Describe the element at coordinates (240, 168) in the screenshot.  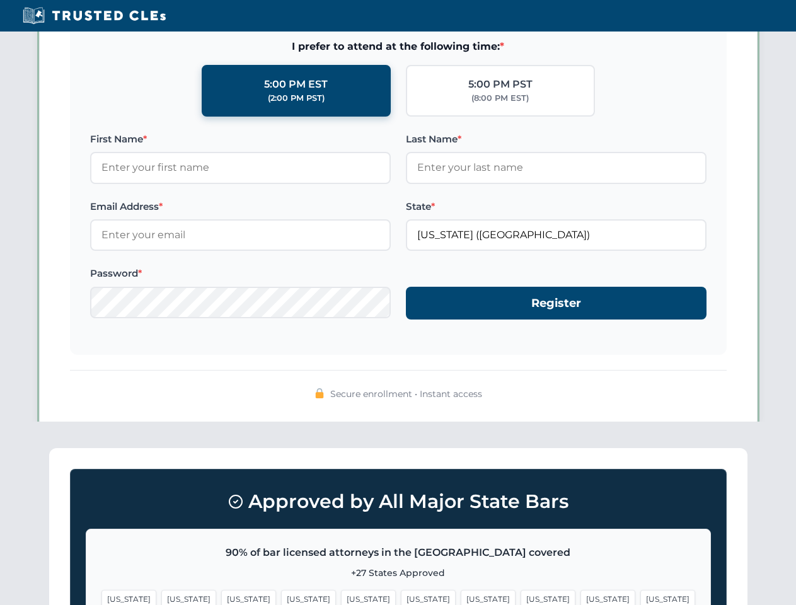
I see `input: Enter your first name` at that location.